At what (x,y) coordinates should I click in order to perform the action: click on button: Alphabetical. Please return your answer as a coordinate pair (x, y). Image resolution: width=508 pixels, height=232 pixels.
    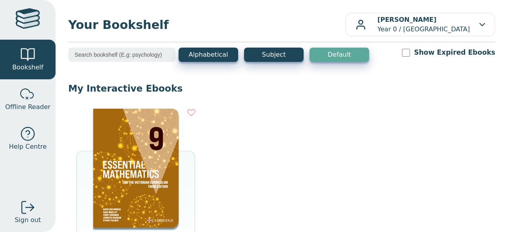
    Looking at the image, I should click on (208, 55).